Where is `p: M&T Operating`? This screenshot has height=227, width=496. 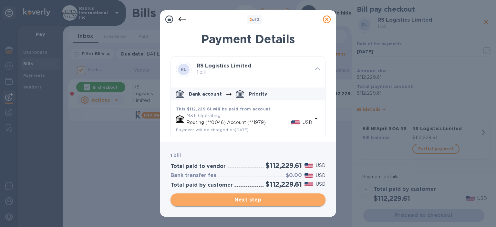
p: M&T Operating is located at coordinates (249, 116).